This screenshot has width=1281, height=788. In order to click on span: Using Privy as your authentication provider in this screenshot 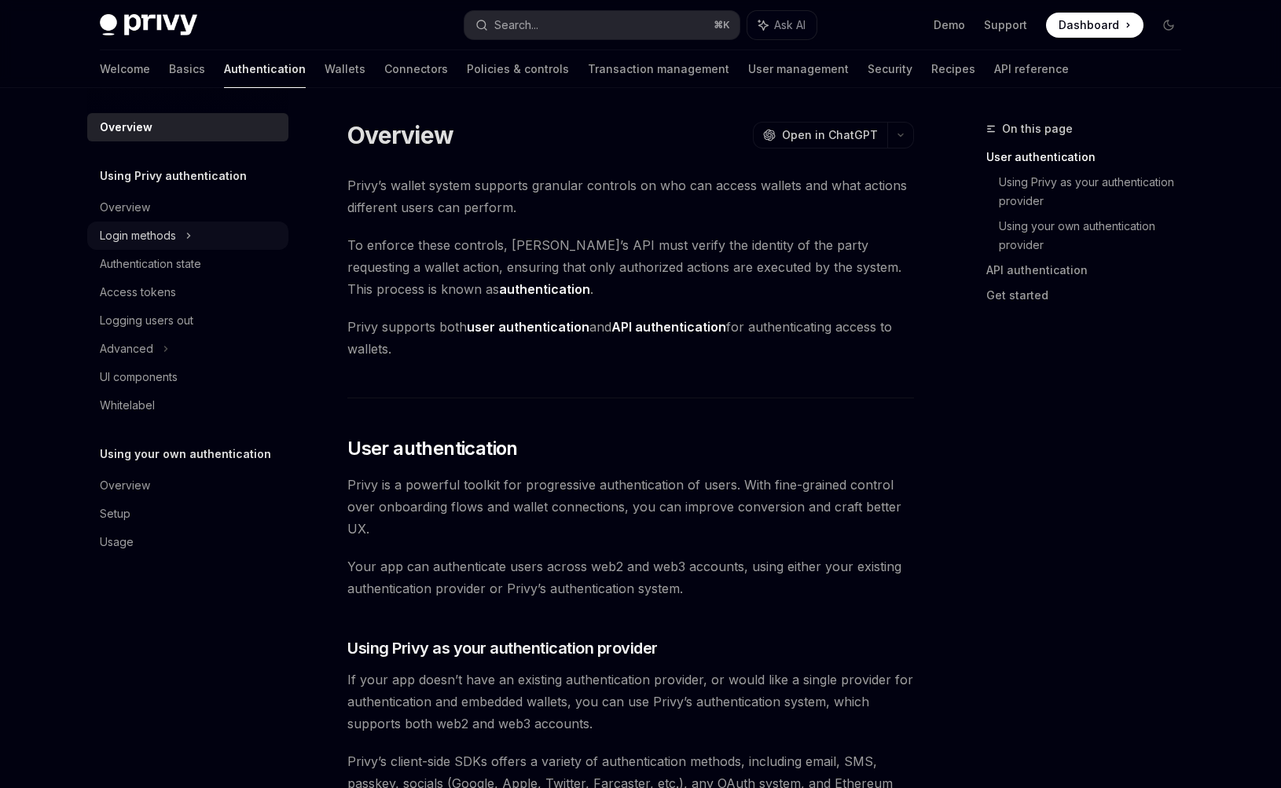, I will do `click(502, 649)`.